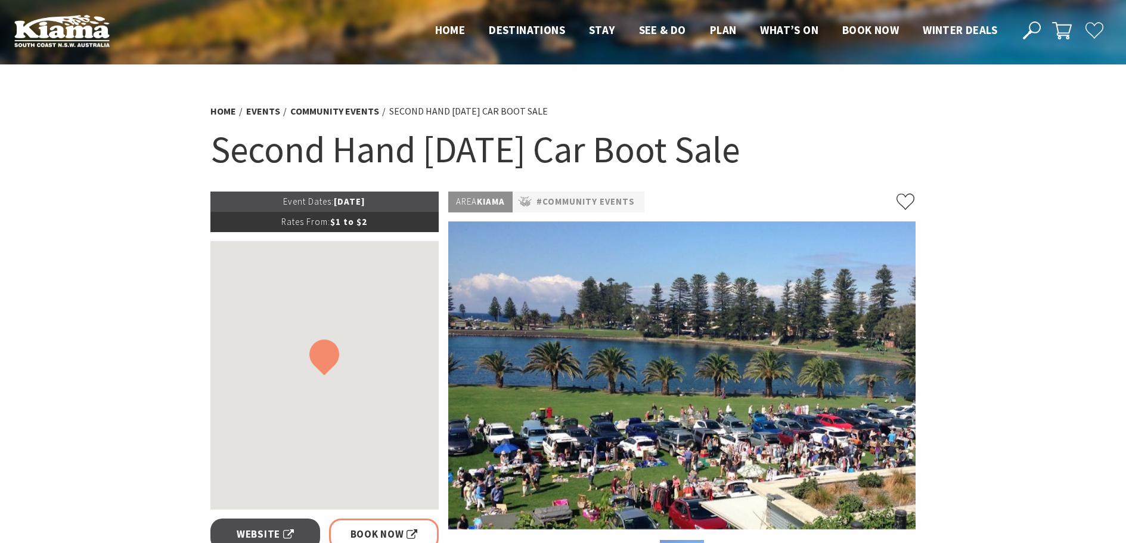 Image resolution: width=1126 pixels, height=543 pixels. Describe the element at coordinates (263, 111) in the screenshot. I see `a: Events` at that location.